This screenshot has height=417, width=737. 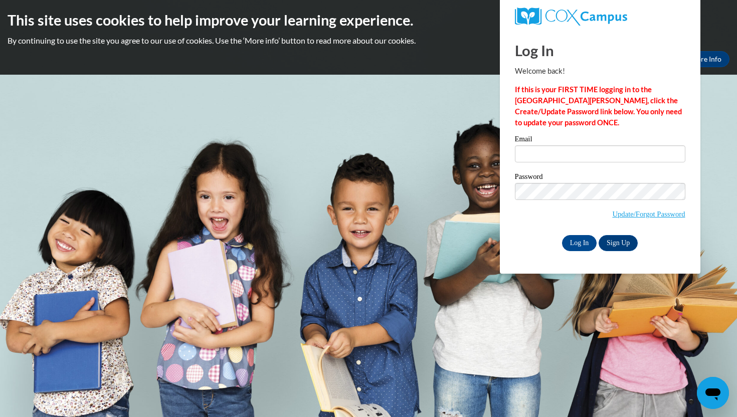 I want to click on a: More Info, so click(x=705, y=59).